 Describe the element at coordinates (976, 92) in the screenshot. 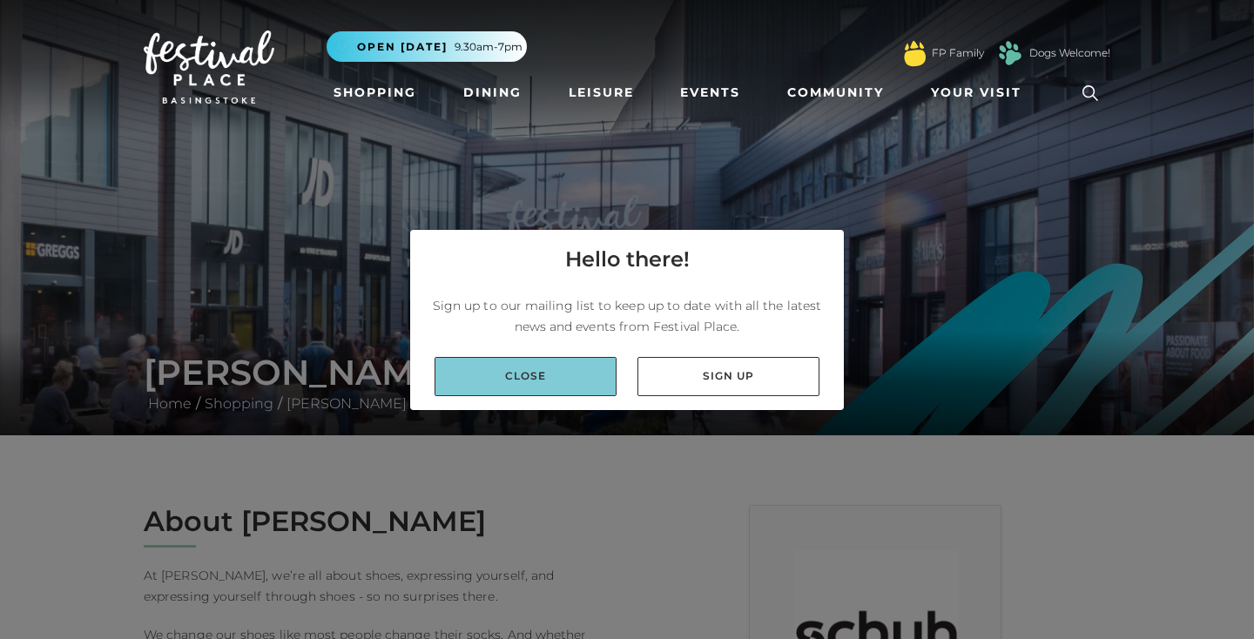

I see `span: Your Visit` at that location.